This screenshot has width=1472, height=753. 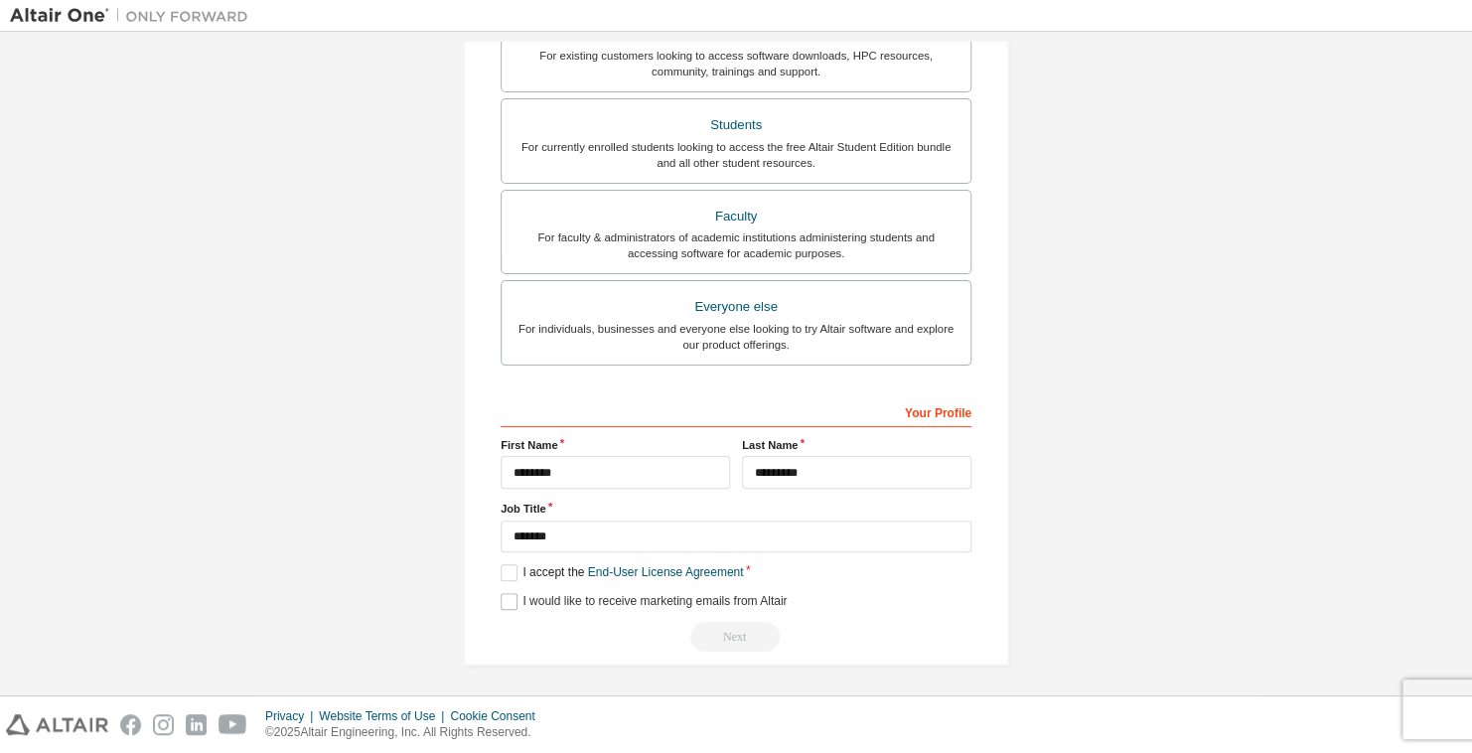 What do you see at coordinates (736, 64) in the screenshot?
I see `div: For existing customers looking to access software downloads, HPC resources, community, trainings ...` at bounding box center [736, 64].